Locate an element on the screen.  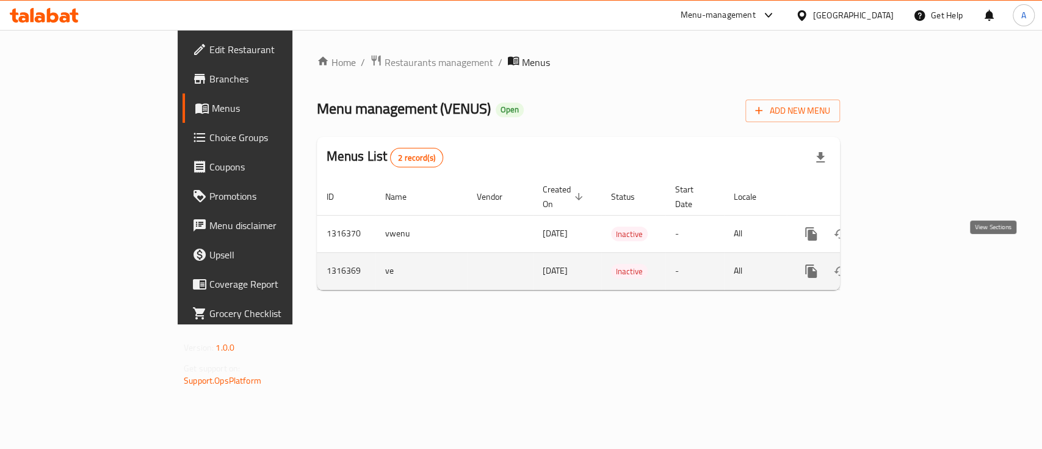
a: Coverage Report is located at coordinates (267, 284).